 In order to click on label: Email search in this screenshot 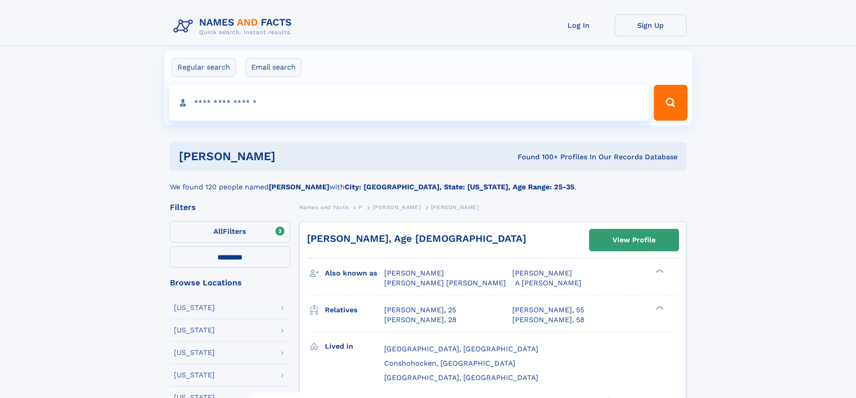, I will do `click(273, 67)`.